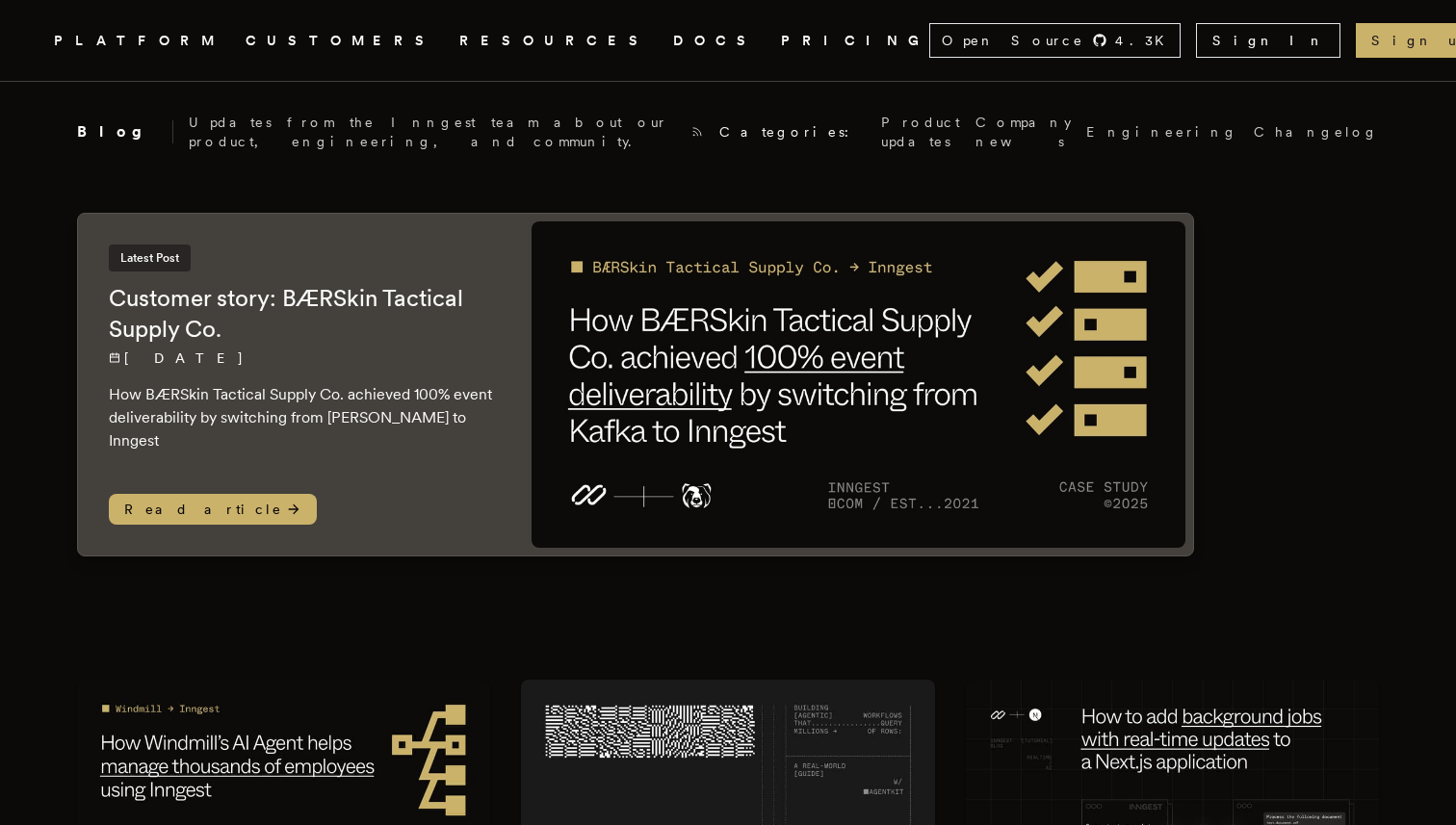 This screenshot has height=825, width=1456. I want to click on span: 4.3 K, so click(1145, 41).